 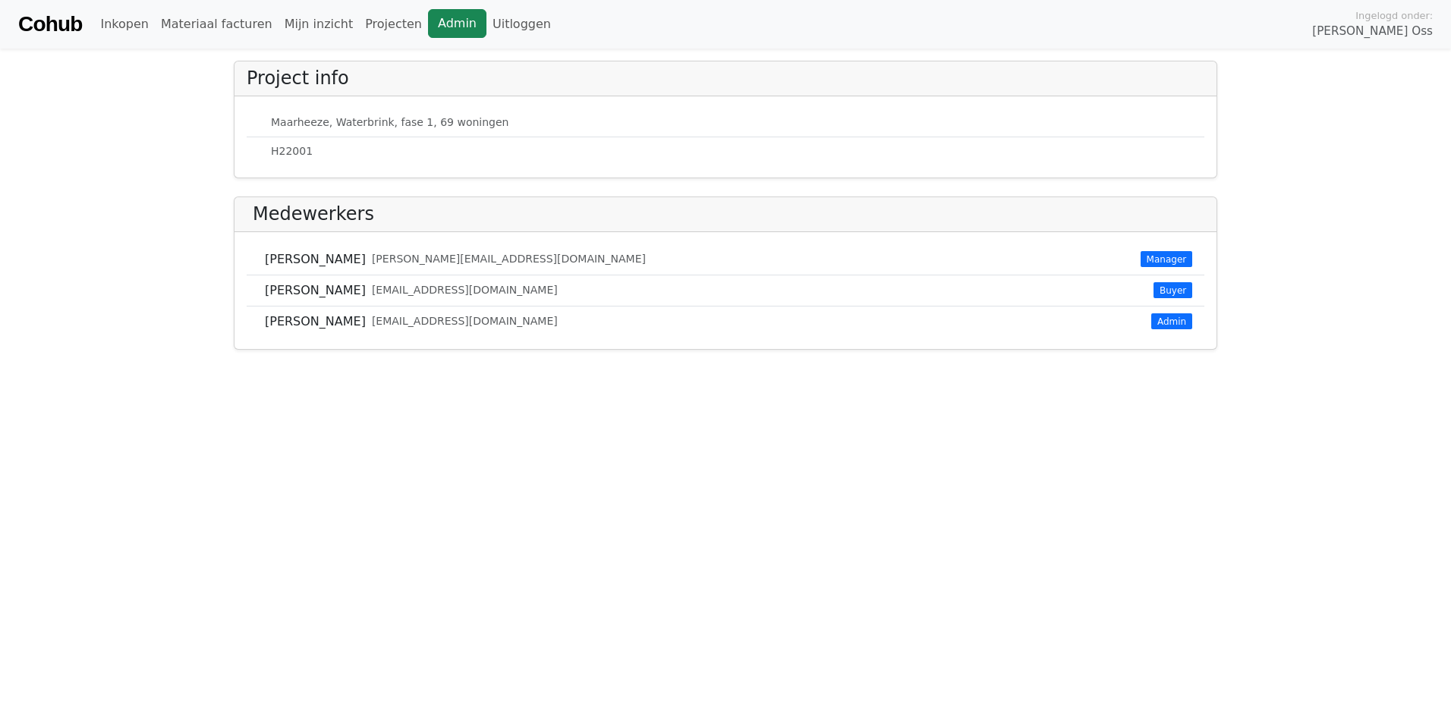 What do you see at coordinates (50, 24) in the screenshot?
I see `a: Cohub` at bounding box center [50, 24].